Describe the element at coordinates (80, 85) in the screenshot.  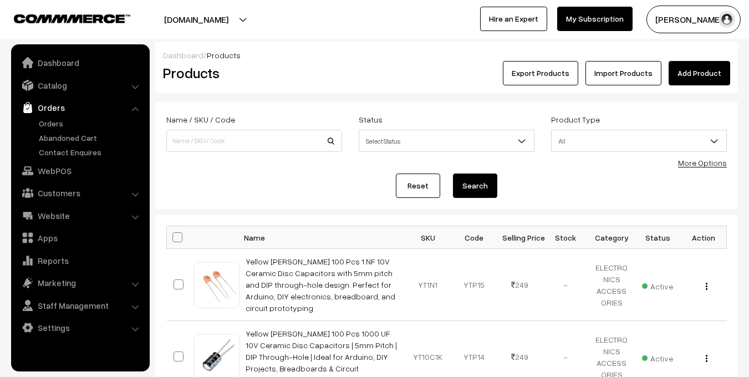
I see `a: Catalog` at that location.